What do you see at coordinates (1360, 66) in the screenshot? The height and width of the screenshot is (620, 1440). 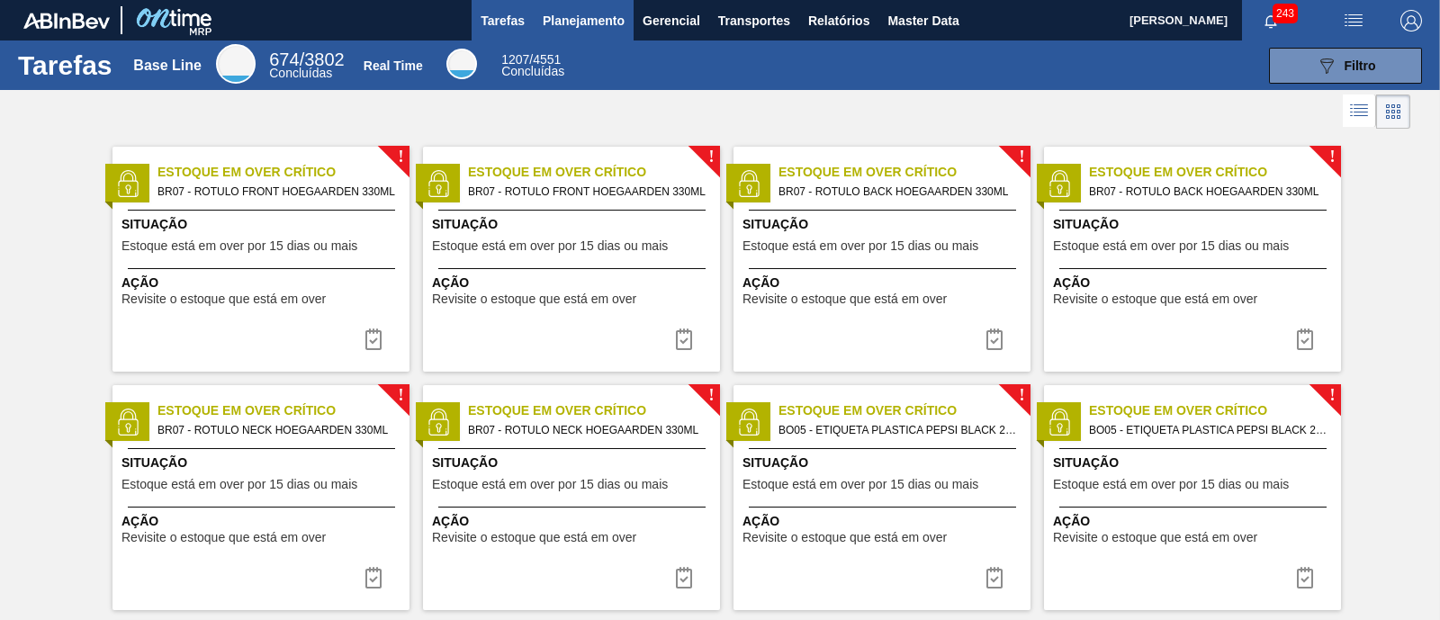 I see `span: Filtro` at bounding box center [1360, 66].